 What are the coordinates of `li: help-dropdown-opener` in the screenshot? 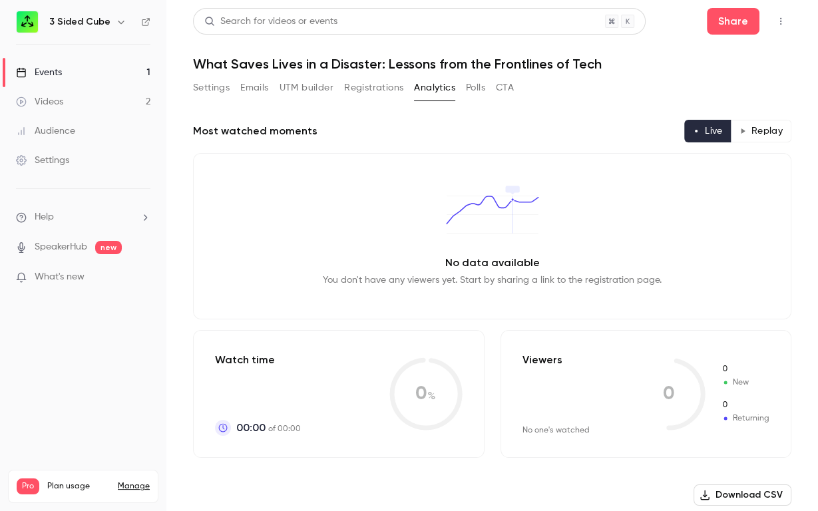 It's located at (83, 217).